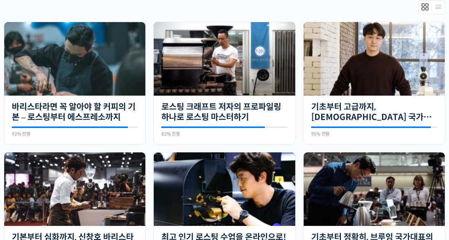 This screenshot has height=240, width=449. What do you see at coordinates (75, 134) in the screenshot?
I see `div: 92% 진행` at bounding box center [75, 134].